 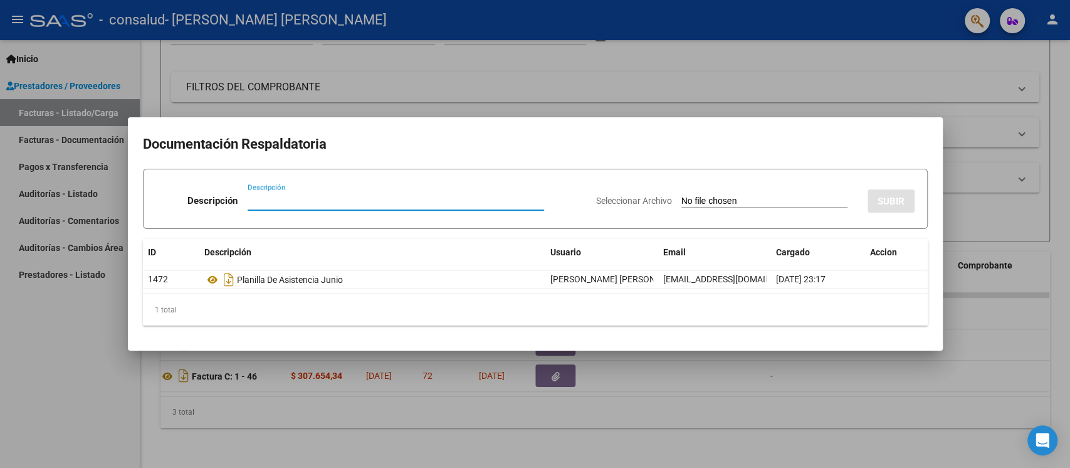 What do you see at coordinates (1043, 440) in the screenshot?
I see `div: Open Intercom Messenger` at bounding box center [1043, 440].